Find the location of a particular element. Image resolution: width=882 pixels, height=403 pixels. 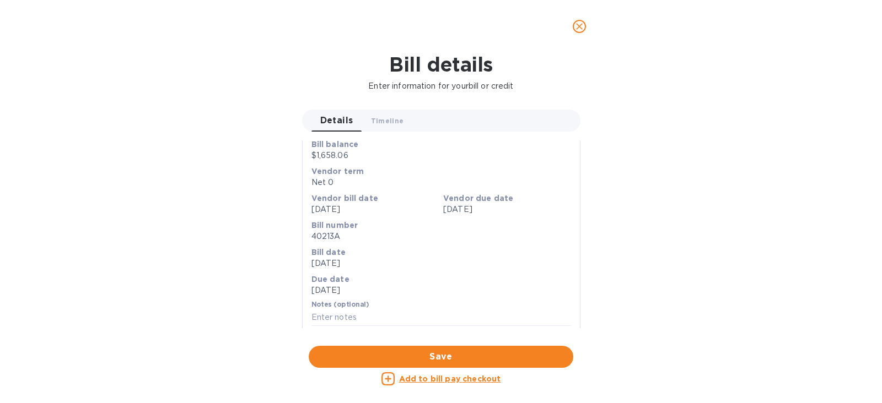

p: Net 0 is located at coordinates (441, 182).